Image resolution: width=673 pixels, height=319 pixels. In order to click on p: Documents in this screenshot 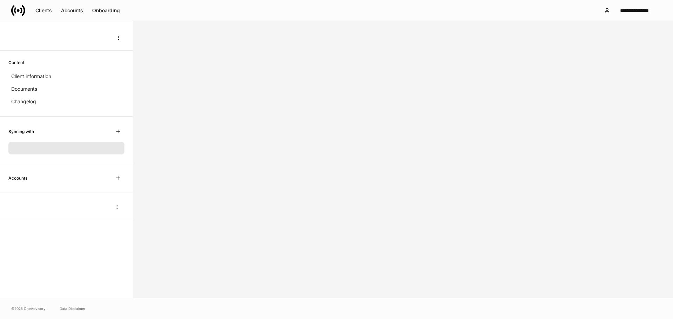, I will do `click(24, 89)`.